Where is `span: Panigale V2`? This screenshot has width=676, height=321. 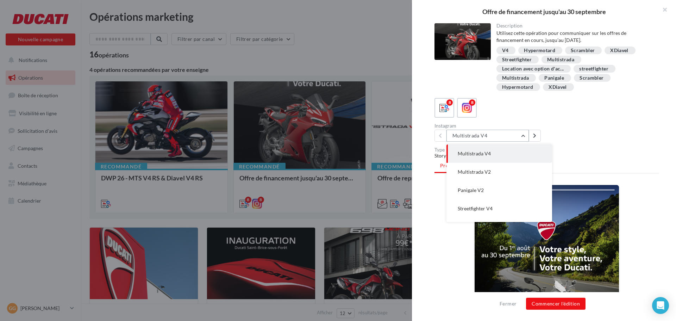 span: Panigale V2 is located at coordinates (471, 190).